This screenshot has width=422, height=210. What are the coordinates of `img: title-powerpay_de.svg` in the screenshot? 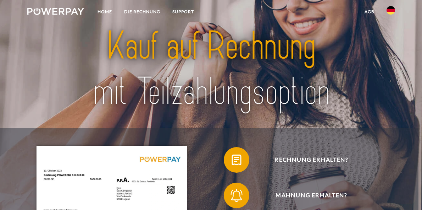 It's located at (211, 69).